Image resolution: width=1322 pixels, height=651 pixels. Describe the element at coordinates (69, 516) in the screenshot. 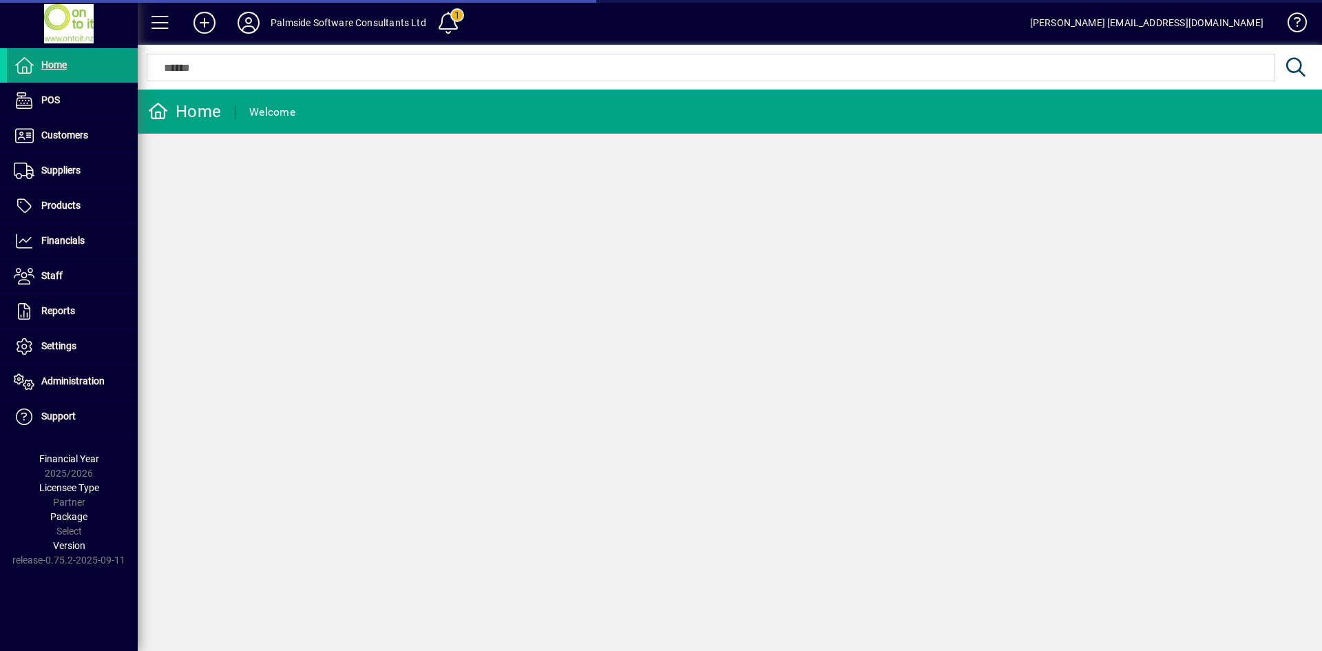

I see `span: Package` at that location.